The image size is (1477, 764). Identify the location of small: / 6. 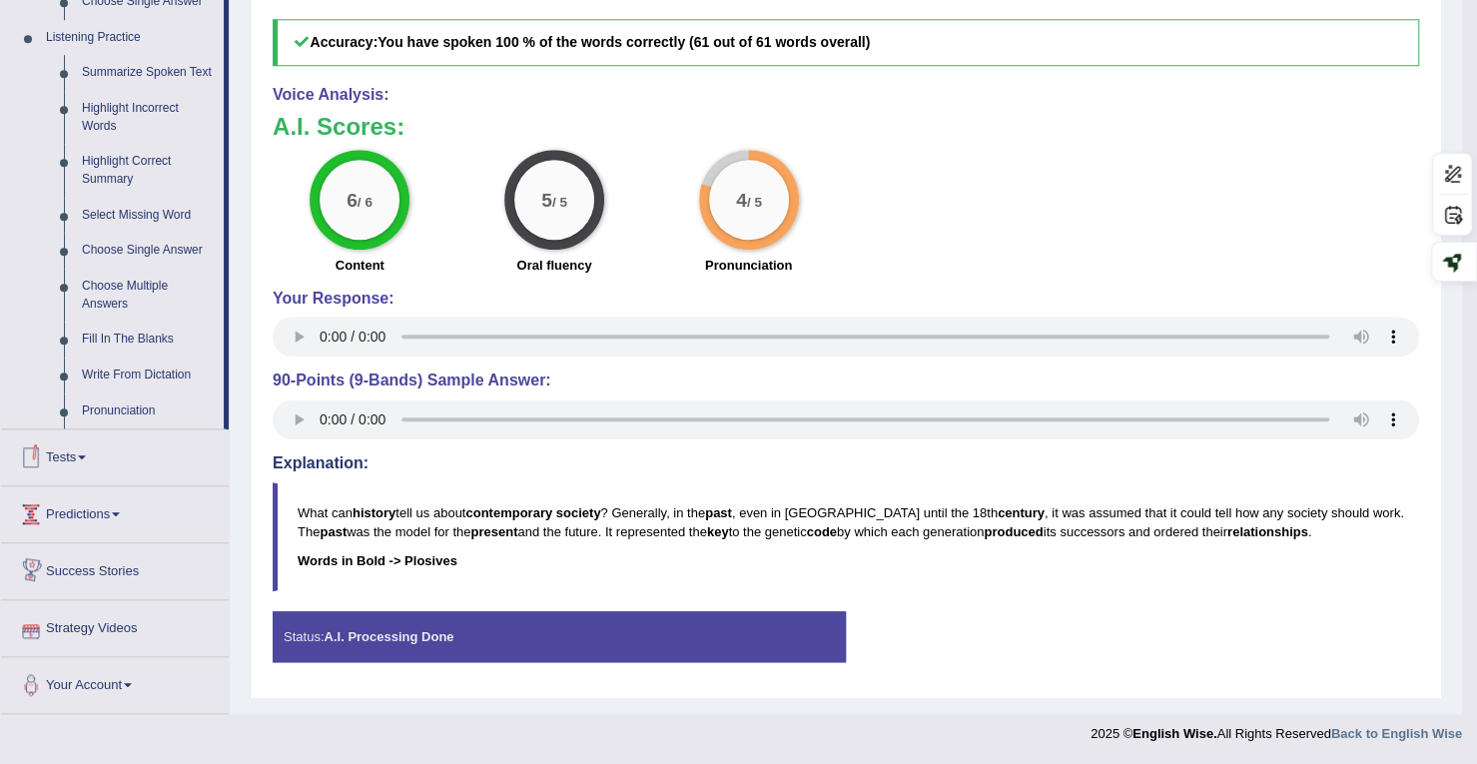
(364, 202).